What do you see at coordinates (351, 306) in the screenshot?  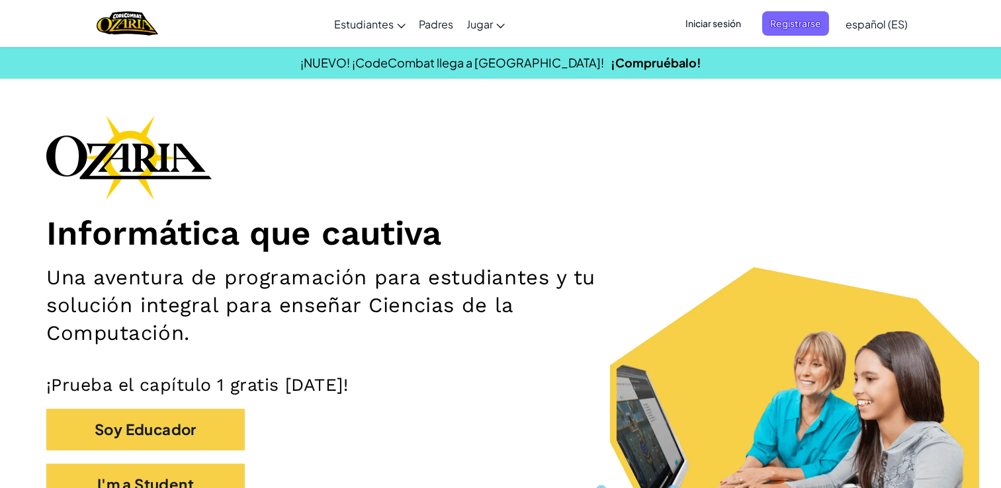 I see `h2: Una aventura de programación para estudiantes y tu solución integral para enseñar Ciencias de la ...` at bounding box center [351, 306].